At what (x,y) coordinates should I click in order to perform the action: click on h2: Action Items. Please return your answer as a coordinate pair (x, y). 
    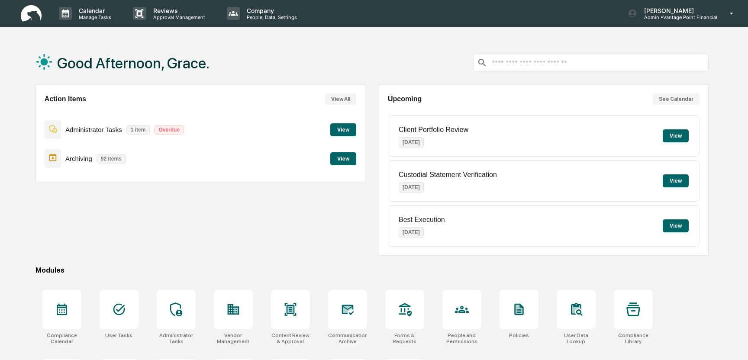
    Looking at the image, I should click on (65, 99).